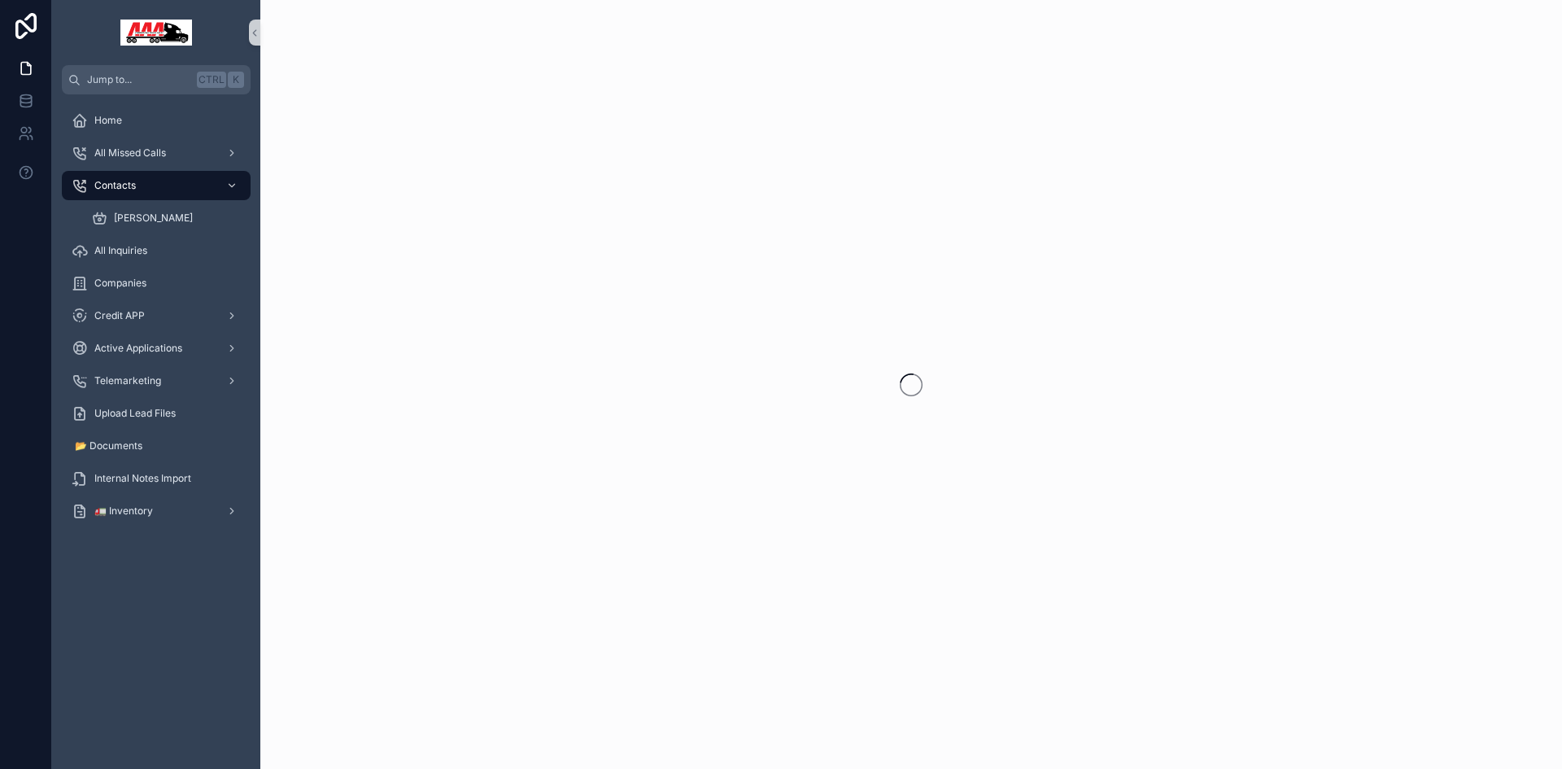 The height and width of the screenshot is (769, 1562). Describe the element at coordinates (138, 348) in the screenshot. I see `span: Active Applications` at that location.